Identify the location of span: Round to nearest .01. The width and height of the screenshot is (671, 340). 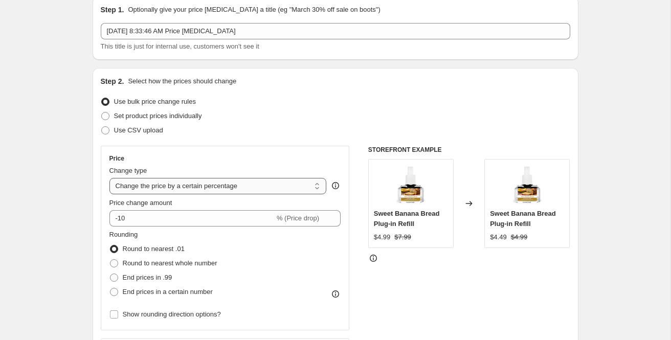
(153, 248).